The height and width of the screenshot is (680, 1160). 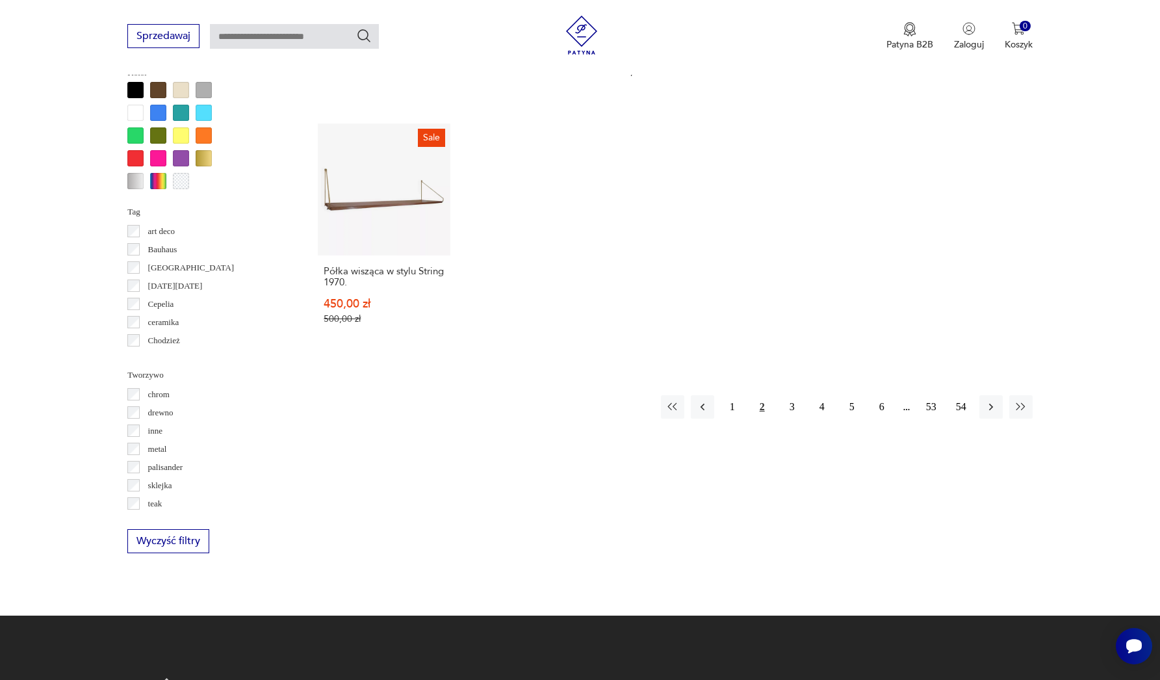 I want to click on p: metal, so click(x=157, y=449).